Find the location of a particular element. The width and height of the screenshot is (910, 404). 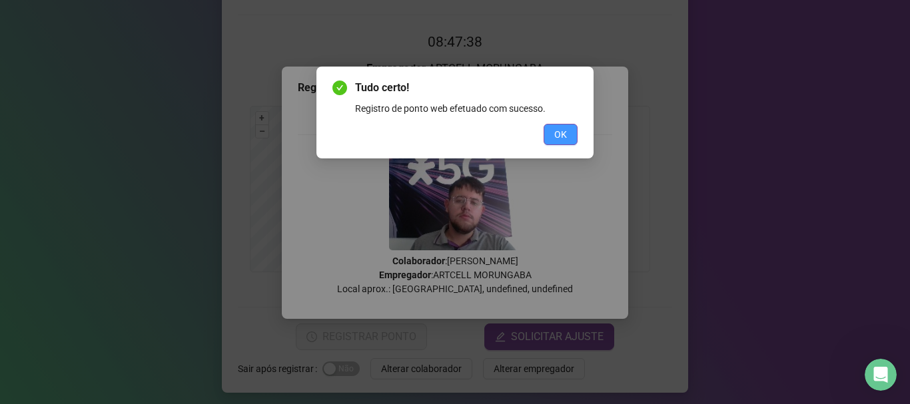

button: OK is located at coordinates (560, 135).